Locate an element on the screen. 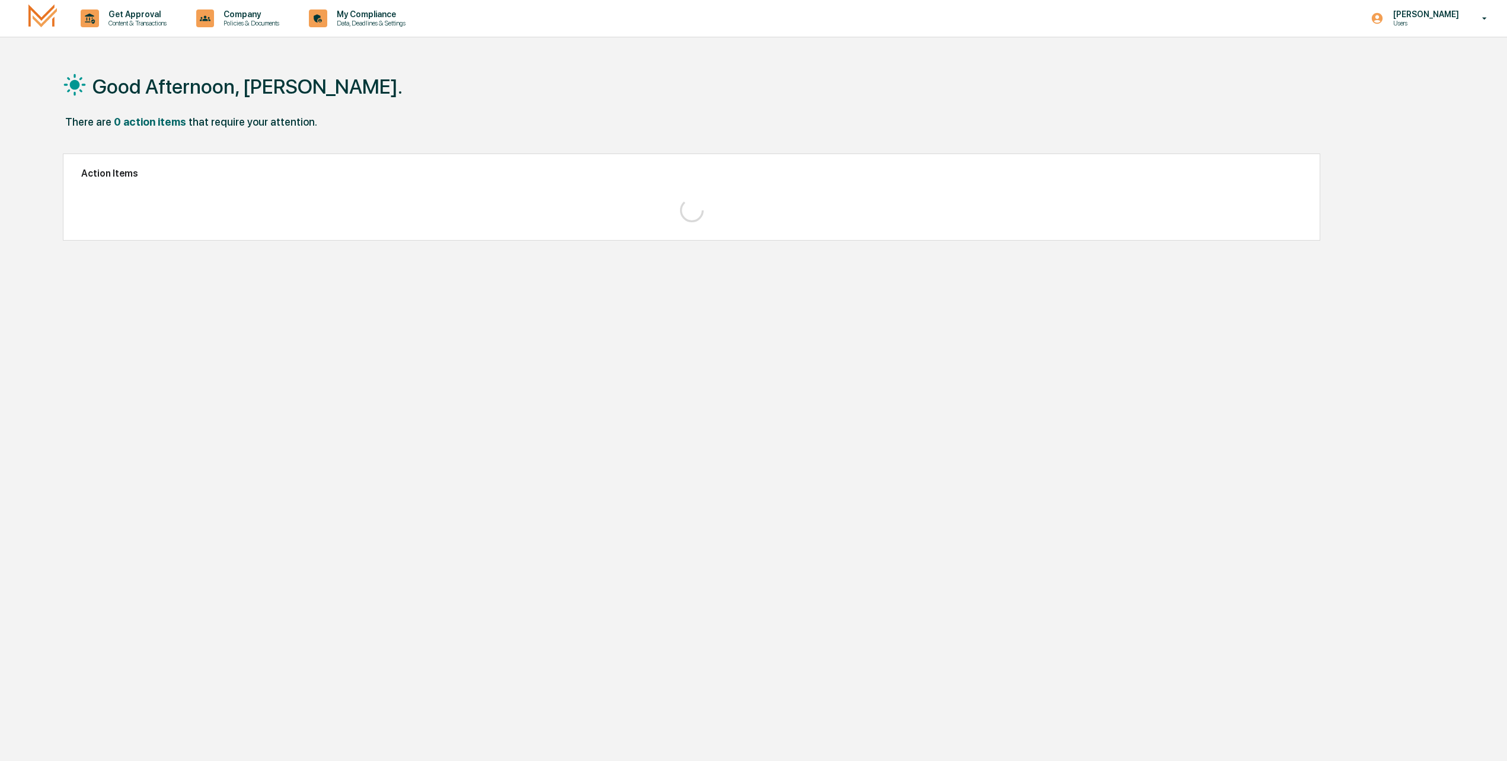 The height and width of the screenshot is (761, 1507). div: There are is located at coordinates (88, 122).